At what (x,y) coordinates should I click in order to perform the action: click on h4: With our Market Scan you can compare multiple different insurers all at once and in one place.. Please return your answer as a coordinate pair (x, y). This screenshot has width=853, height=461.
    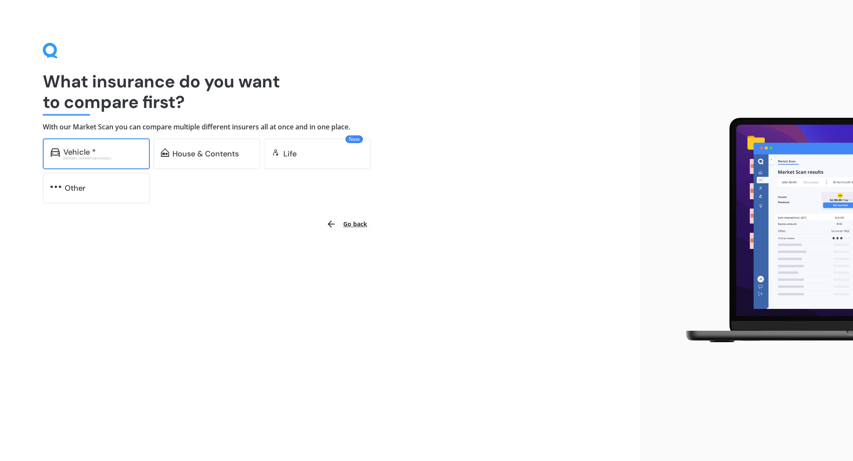
    Looking at the image, I should click on (320, 127).